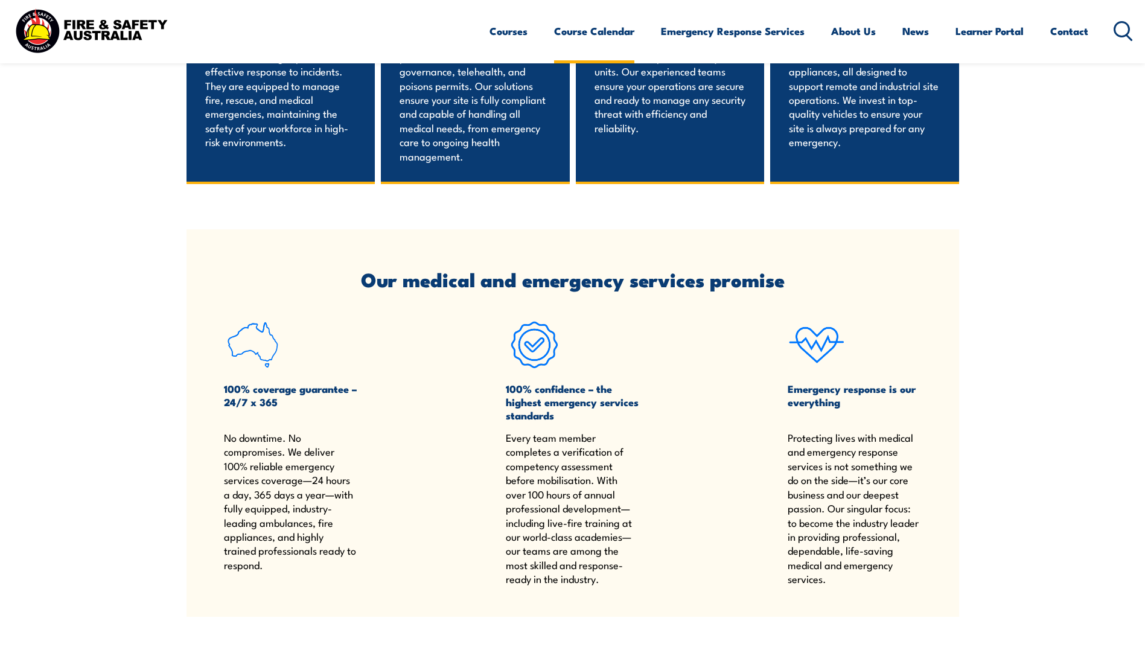 The width and height of the screenshot is (1145, 653). What do you see at coordinates (989, 31) in the screenshot?
I see `a: Learner Portal` at bounding box center [989, 31].